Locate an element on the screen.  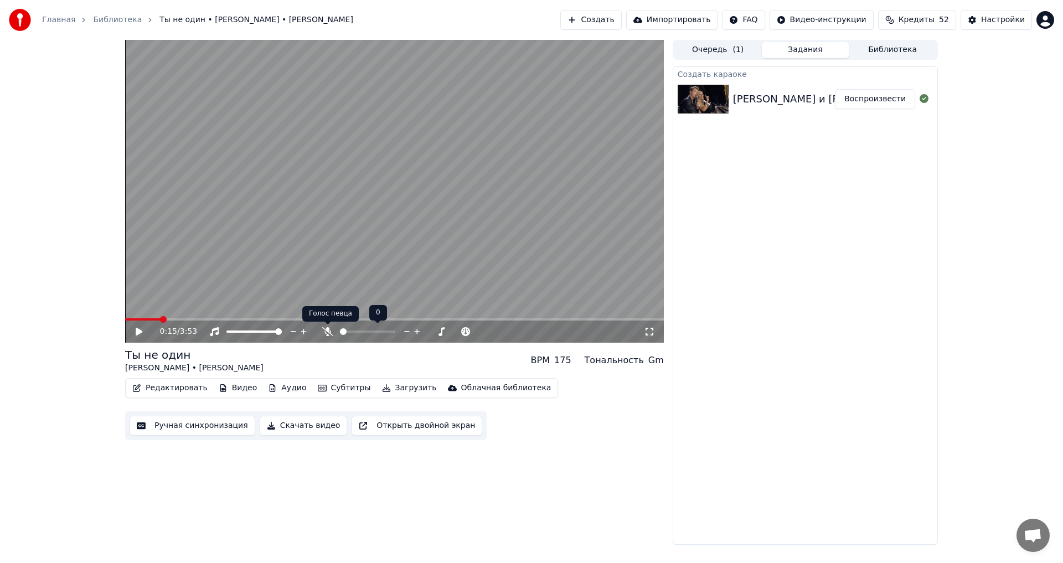
a: Главная is located at coordinates (59, 20).